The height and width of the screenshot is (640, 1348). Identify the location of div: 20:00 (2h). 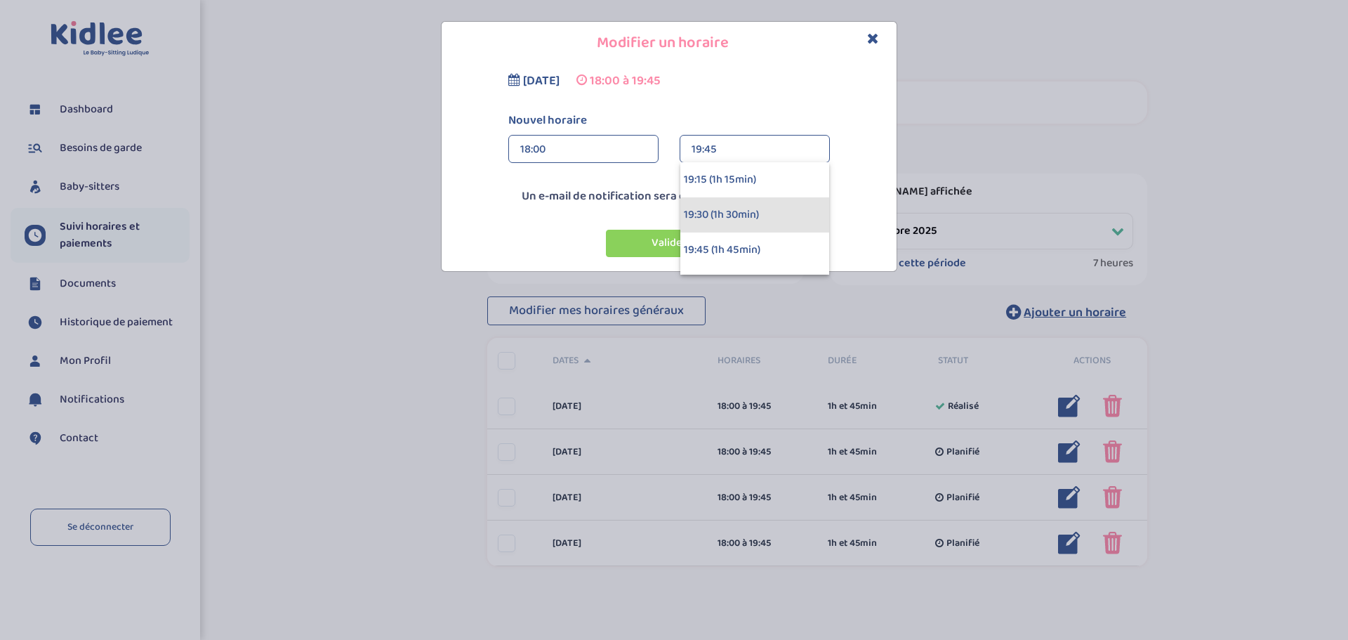
(755, 285).